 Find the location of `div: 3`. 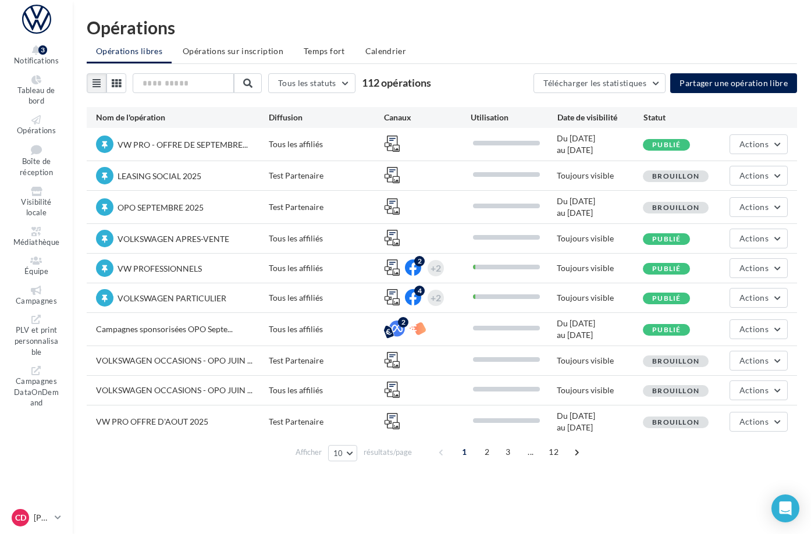

div: 3 is located at coordinates (42, 50).